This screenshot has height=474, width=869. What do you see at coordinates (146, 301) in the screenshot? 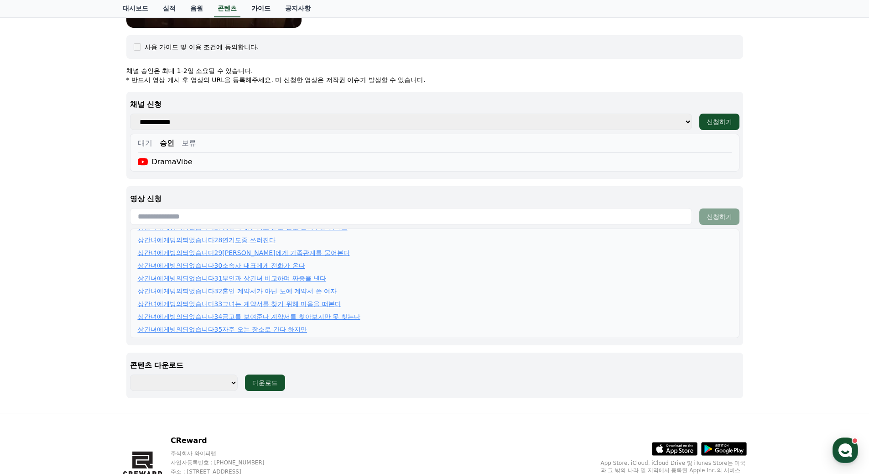
I see `a: 설정` at bounding box center [146, 301].